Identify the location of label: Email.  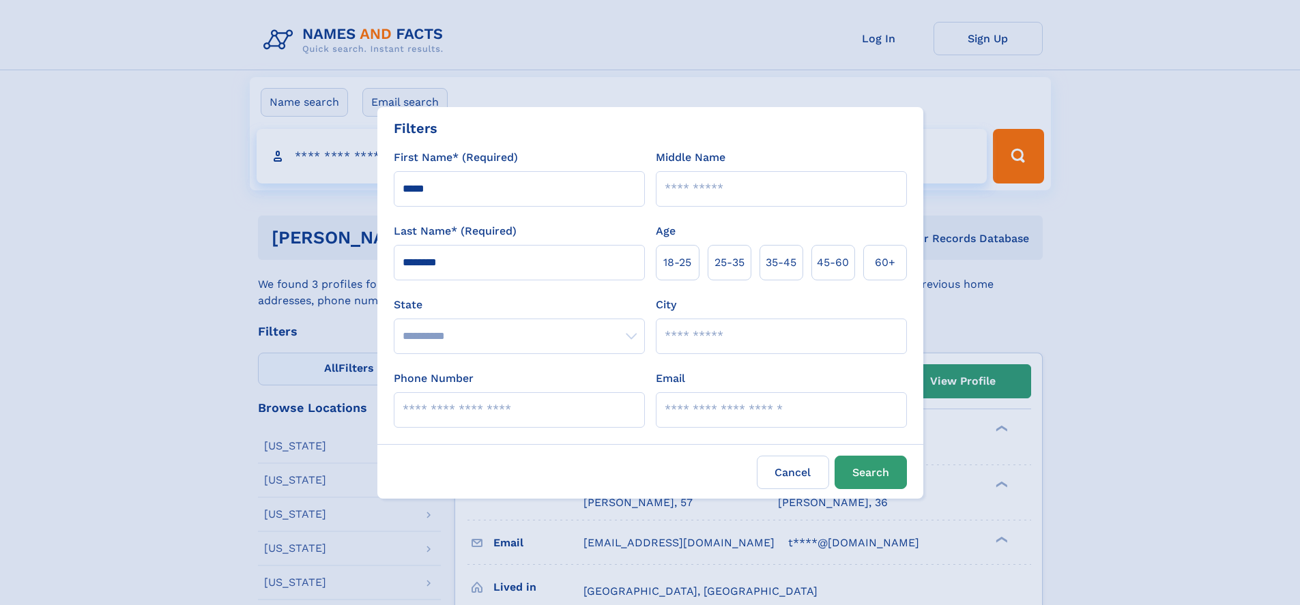
(670, 379).